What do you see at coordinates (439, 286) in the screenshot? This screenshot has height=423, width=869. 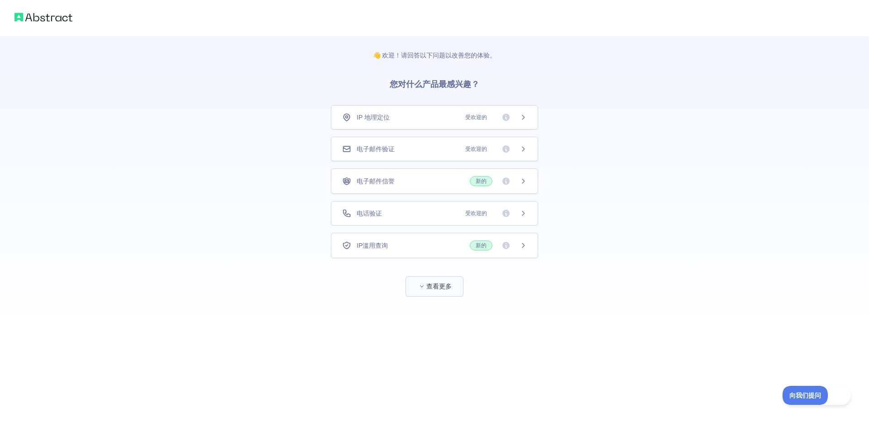 I see `font: 查看更多` at bounding box center [439, 286].